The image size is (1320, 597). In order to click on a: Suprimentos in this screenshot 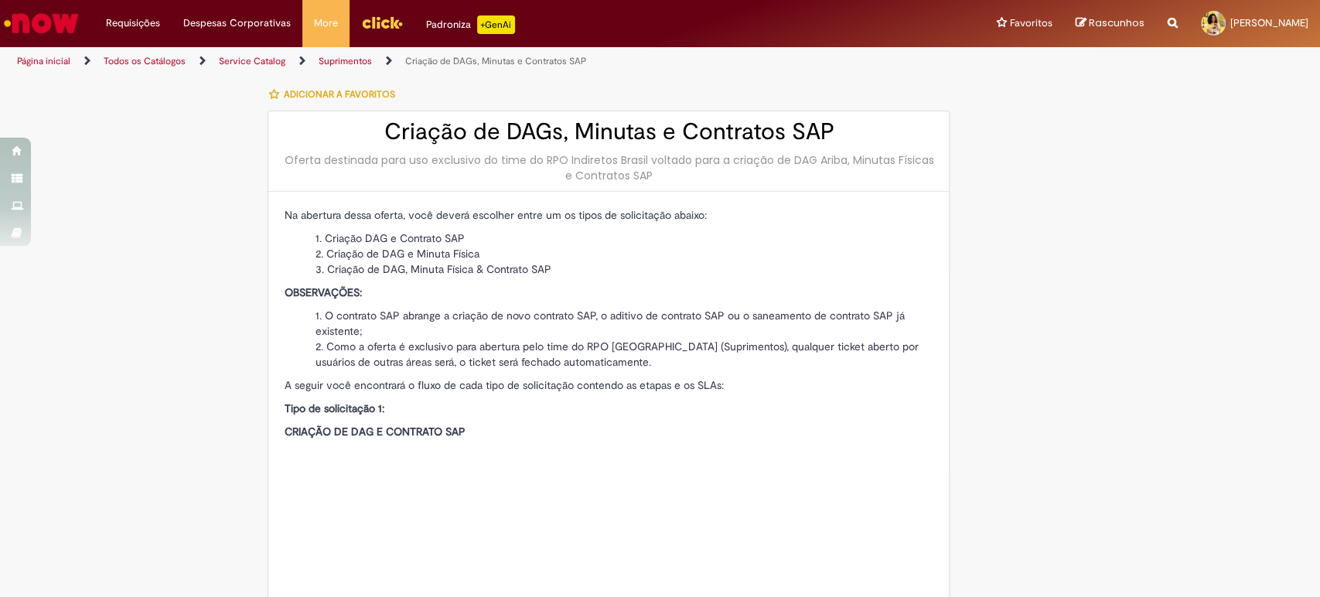, I will do `click(345, 61)`.